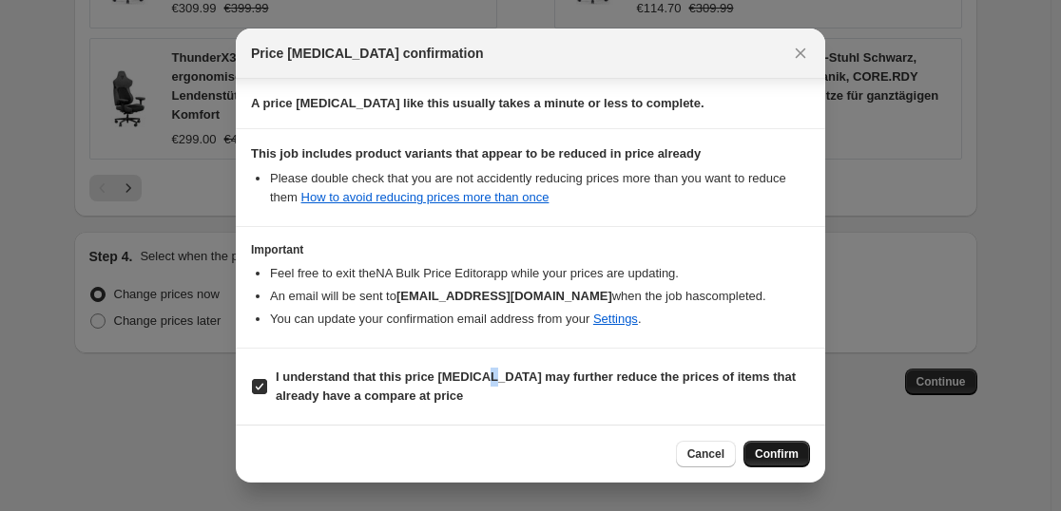  Describe the element at coordinates (777, 454) in the screenshot. I see `span: Confirm` at that location.